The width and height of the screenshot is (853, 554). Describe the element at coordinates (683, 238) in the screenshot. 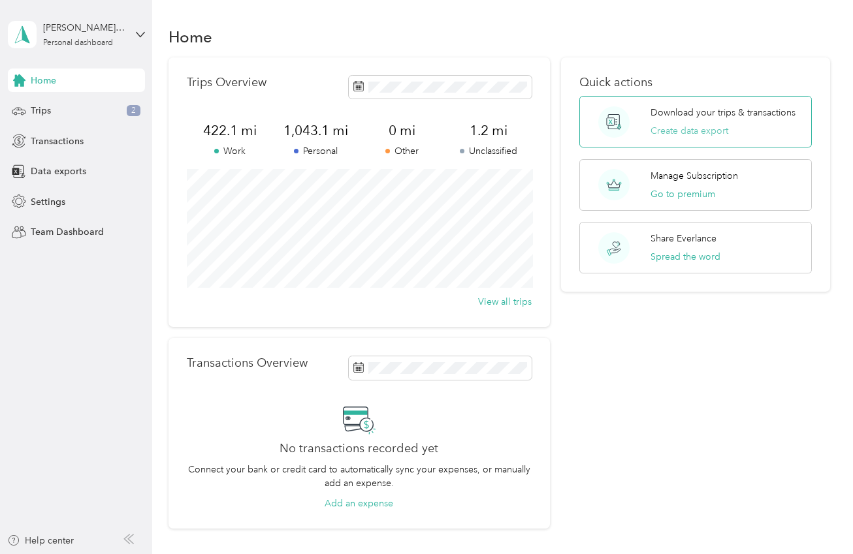

I see `p: Share Everlance` at that location.